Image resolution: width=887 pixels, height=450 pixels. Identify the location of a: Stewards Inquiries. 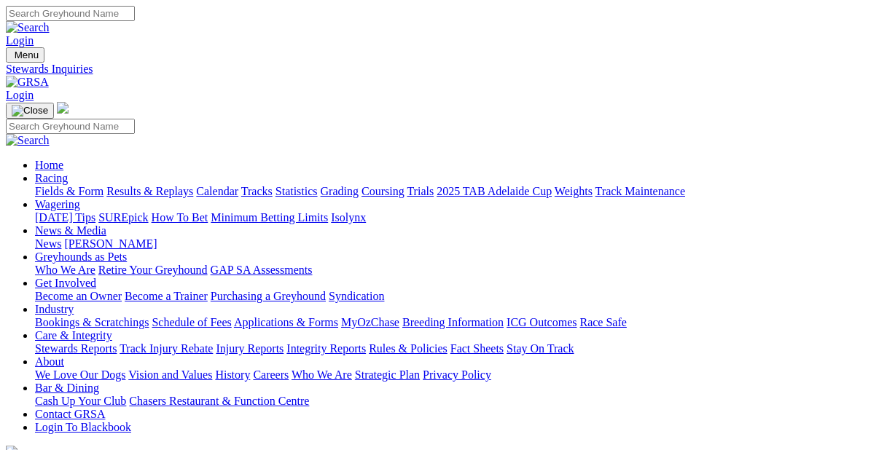
(443, 69).